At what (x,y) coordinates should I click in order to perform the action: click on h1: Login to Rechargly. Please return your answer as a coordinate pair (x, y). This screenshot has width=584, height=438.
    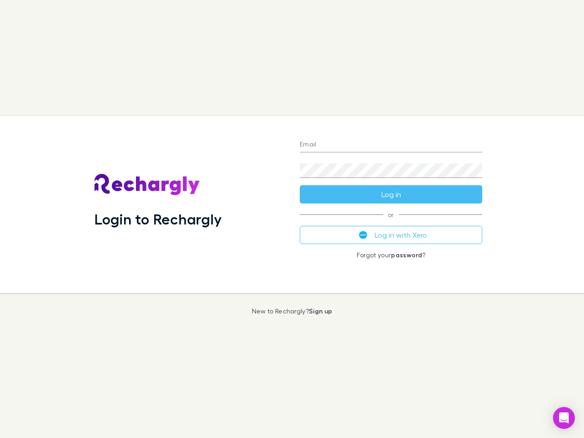
    Looking at the image, I should click on (158, 219).